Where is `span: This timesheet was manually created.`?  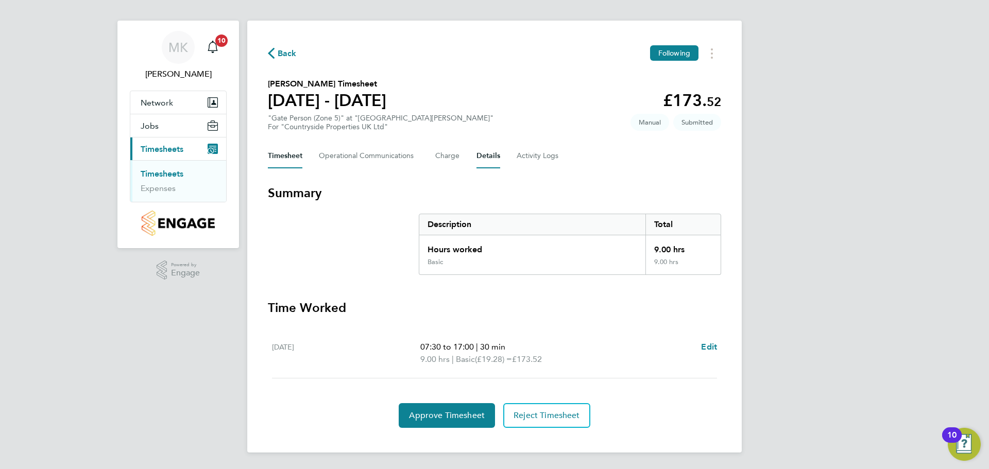 span: This timesheet was manually created. is located at coordinates (650, 122).